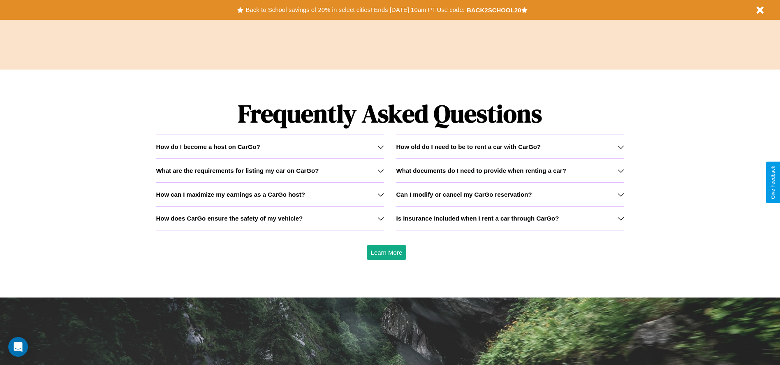 This screenshot has height=365, width=780. What do you see at coordinates (478, 218) in the screenshot?
I see `h3: Is insurance included when I rent a car through CarGo?` at bounding box center [478, 218].